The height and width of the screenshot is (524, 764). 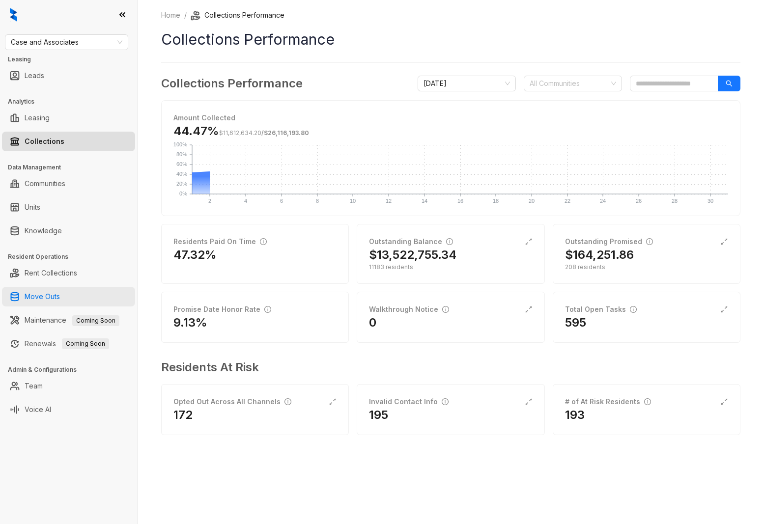 I want to click on h2: 9.13%, so click(x=190, y=323).